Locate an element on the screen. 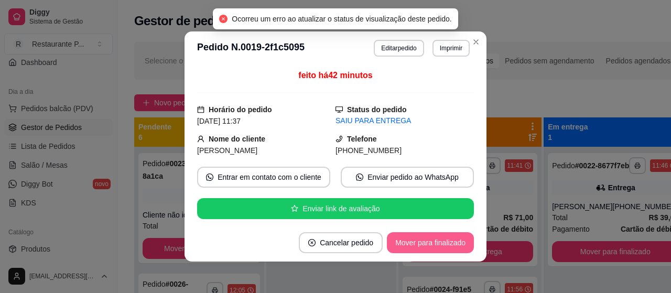  strong: Status do pedido is located at coordinates (377, 110).